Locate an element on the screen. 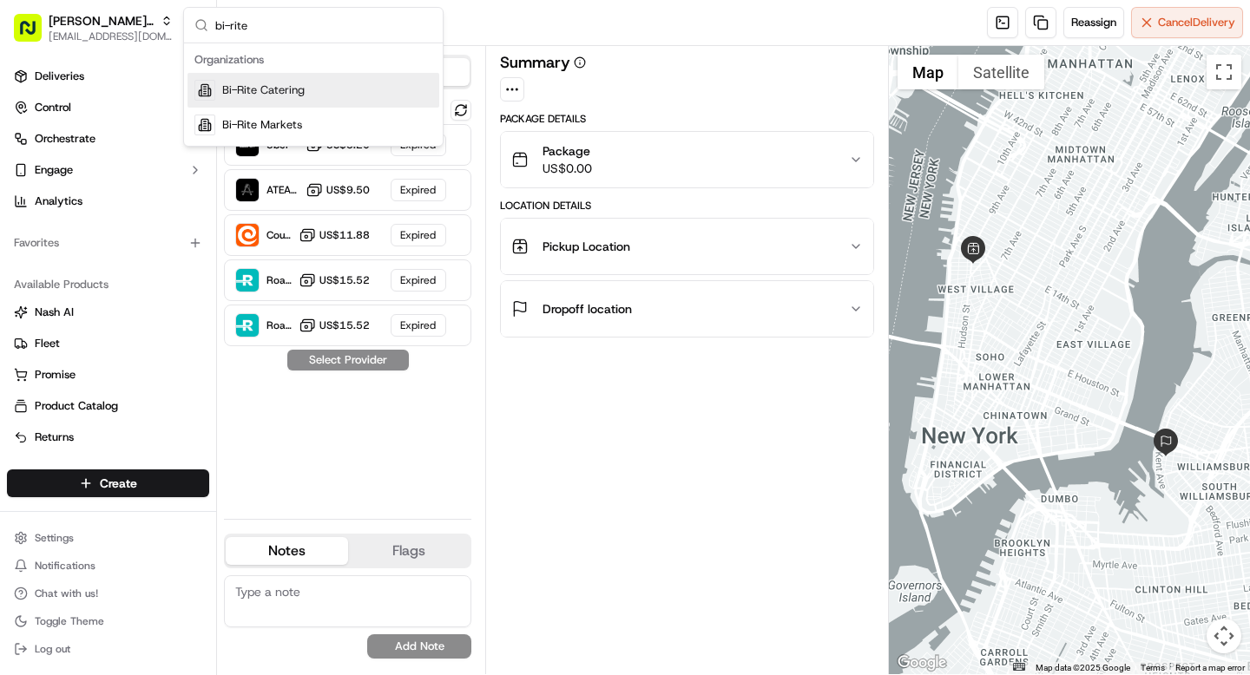 The image size is (1250, 675). button: US$15.52 is located at coordinates (334, 326).